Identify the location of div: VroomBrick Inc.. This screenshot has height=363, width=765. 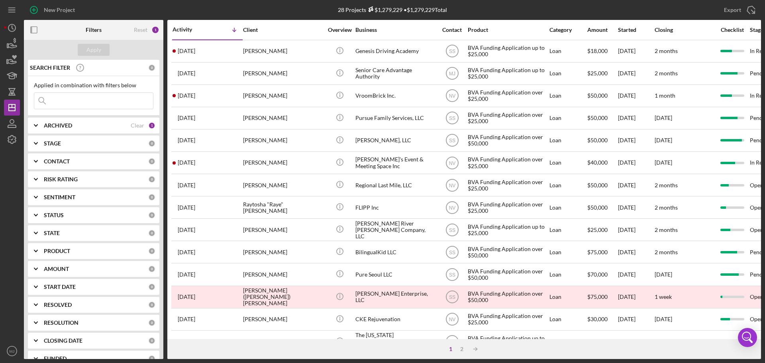
(395, 96).